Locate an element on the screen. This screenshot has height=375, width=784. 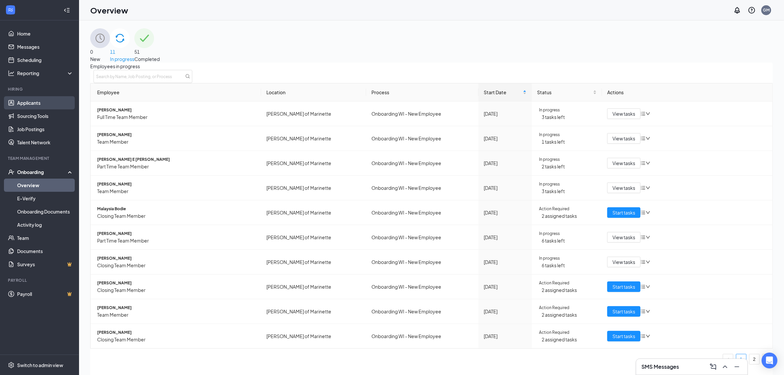
span: Action Required is located at coordinates (554, 283).